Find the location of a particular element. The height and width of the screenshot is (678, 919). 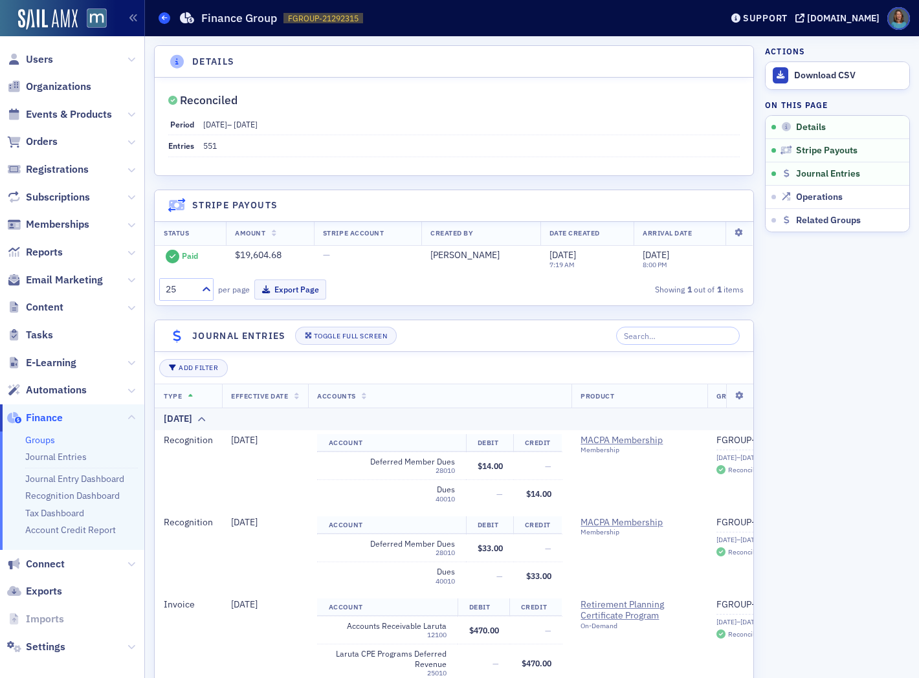

a: Retirement Planning Certificate Program is located at coordinates (639, 610).